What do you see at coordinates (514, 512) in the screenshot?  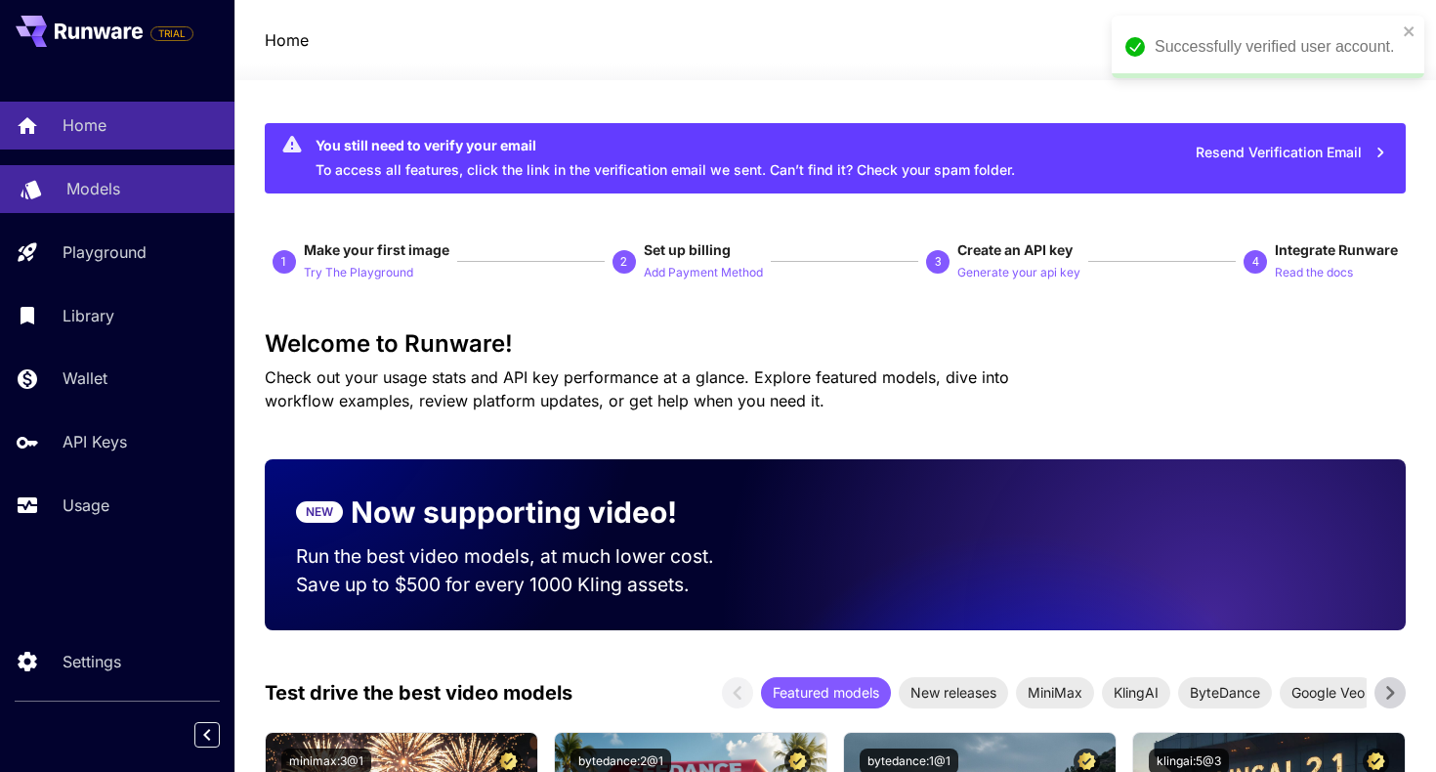 I see `p: Now supporting video!` at bounding box center [514, 512].